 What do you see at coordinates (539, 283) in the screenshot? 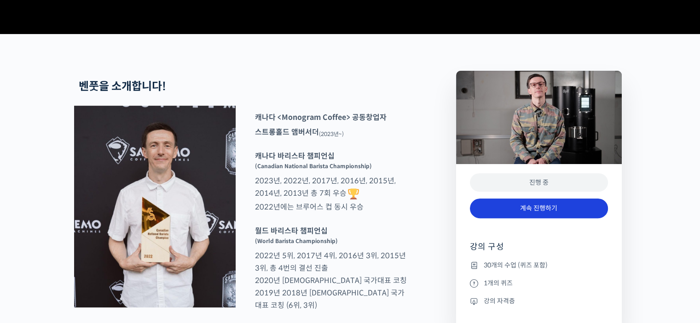
I see `li: 1개의 퀴즈` at bounding box center [539, 283].